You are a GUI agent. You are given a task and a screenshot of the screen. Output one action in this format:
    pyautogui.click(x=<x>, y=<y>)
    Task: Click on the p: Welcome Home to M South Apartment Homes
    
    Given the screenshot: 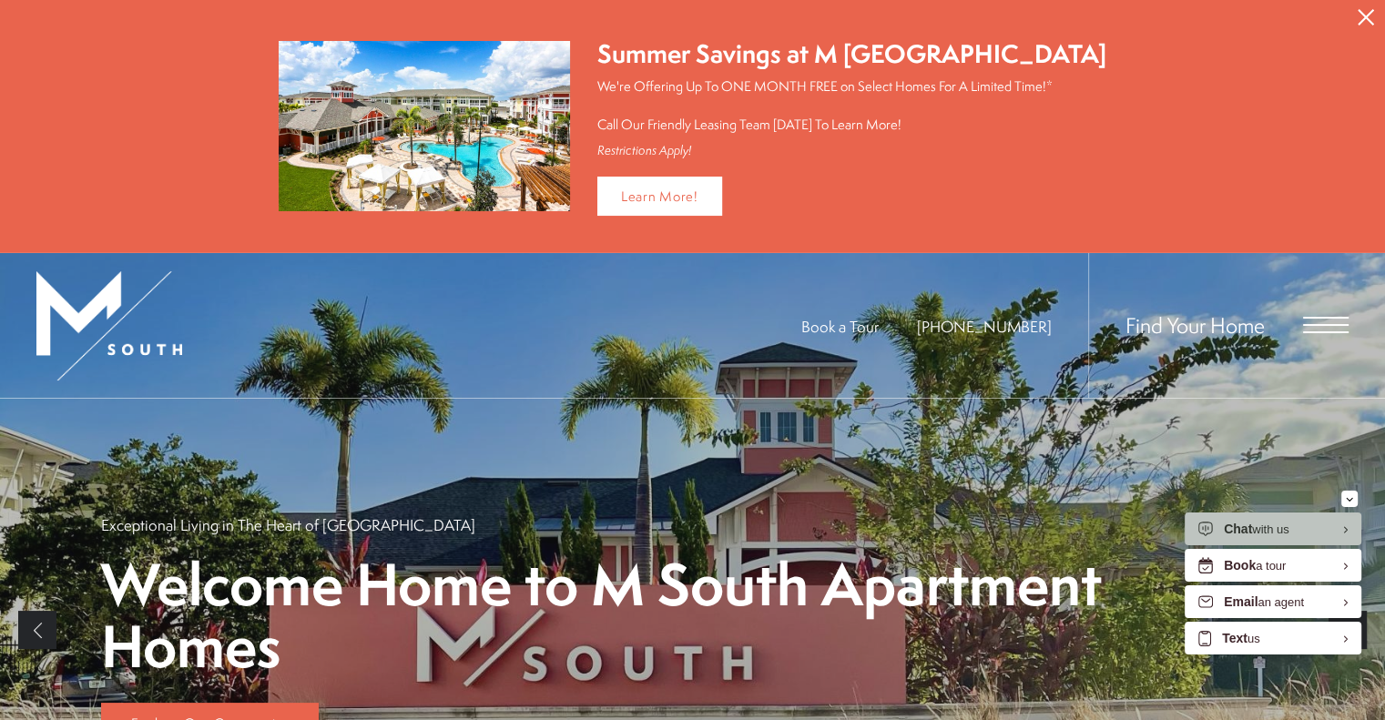 What is the action you would take?
    pyautogui.click(x=693, y=615)
    